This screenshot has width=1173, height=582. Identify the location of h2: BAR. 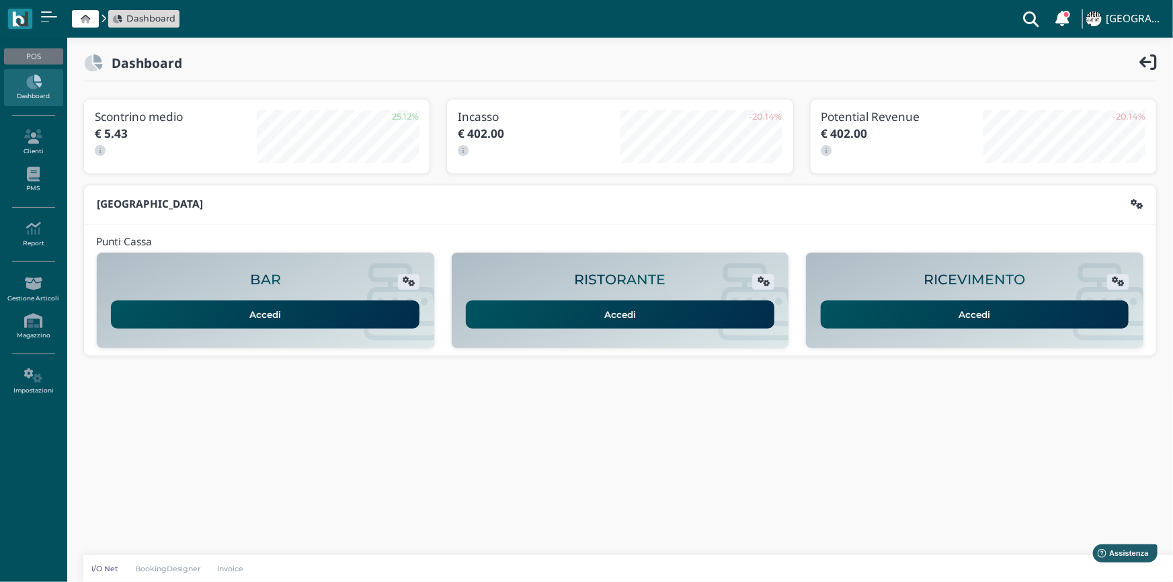
(265, 280).